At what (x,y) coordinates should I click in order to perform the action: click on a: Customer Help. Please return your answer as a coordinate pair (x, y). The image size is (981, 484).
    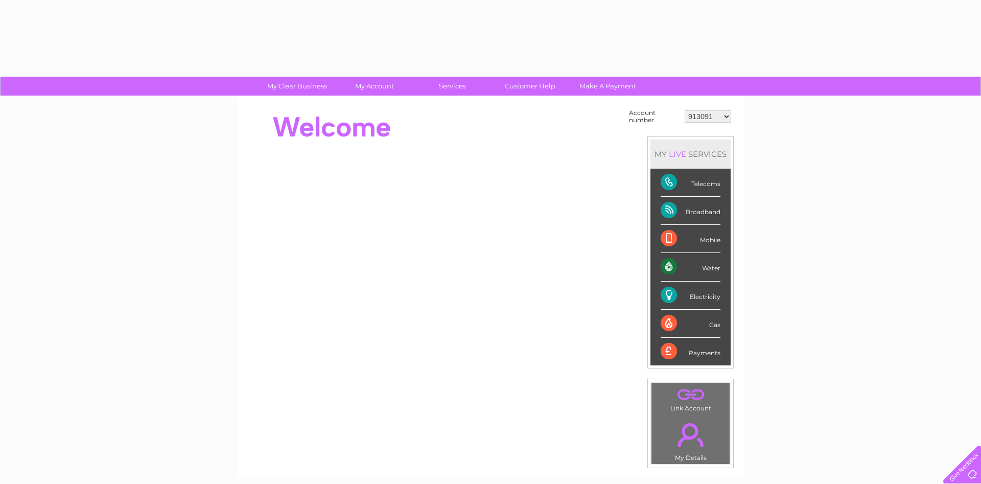
    Looking at the image, I should click on (530, 86).